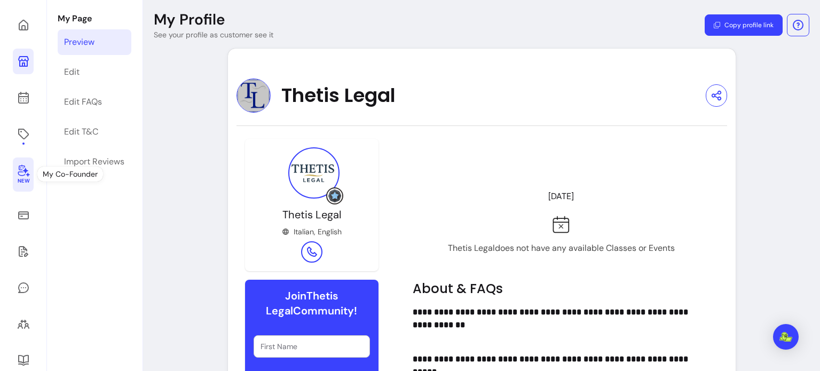  I want to click on div: Import Reviews, so click(94, 162).